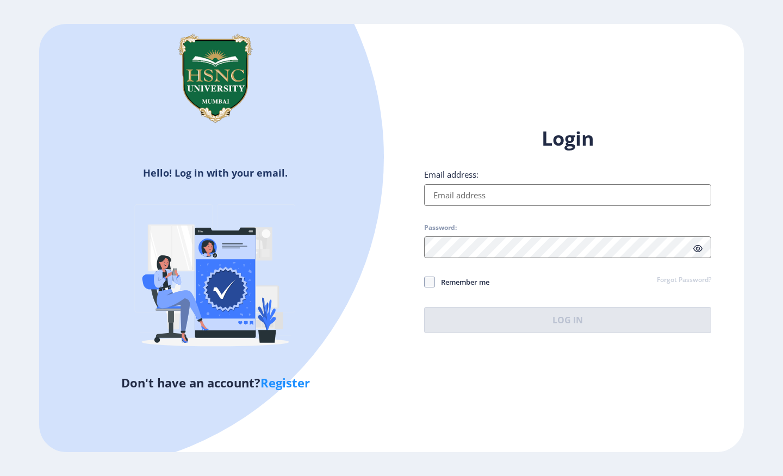 The image size is (783, 476). I want to click on input: Email address, so click(568, 195).